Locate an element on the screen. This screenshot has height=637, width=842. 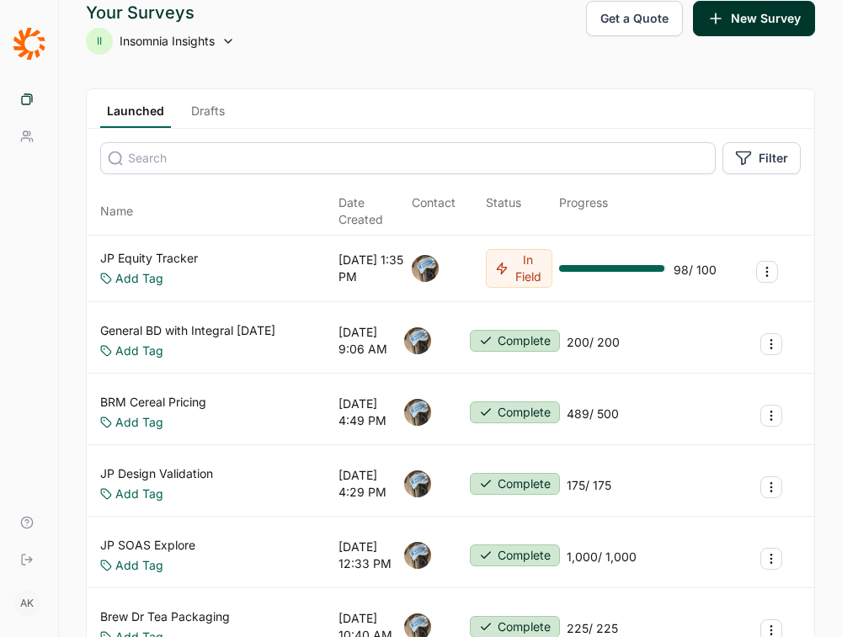
div: Contact is located at coordinates (434, 211).